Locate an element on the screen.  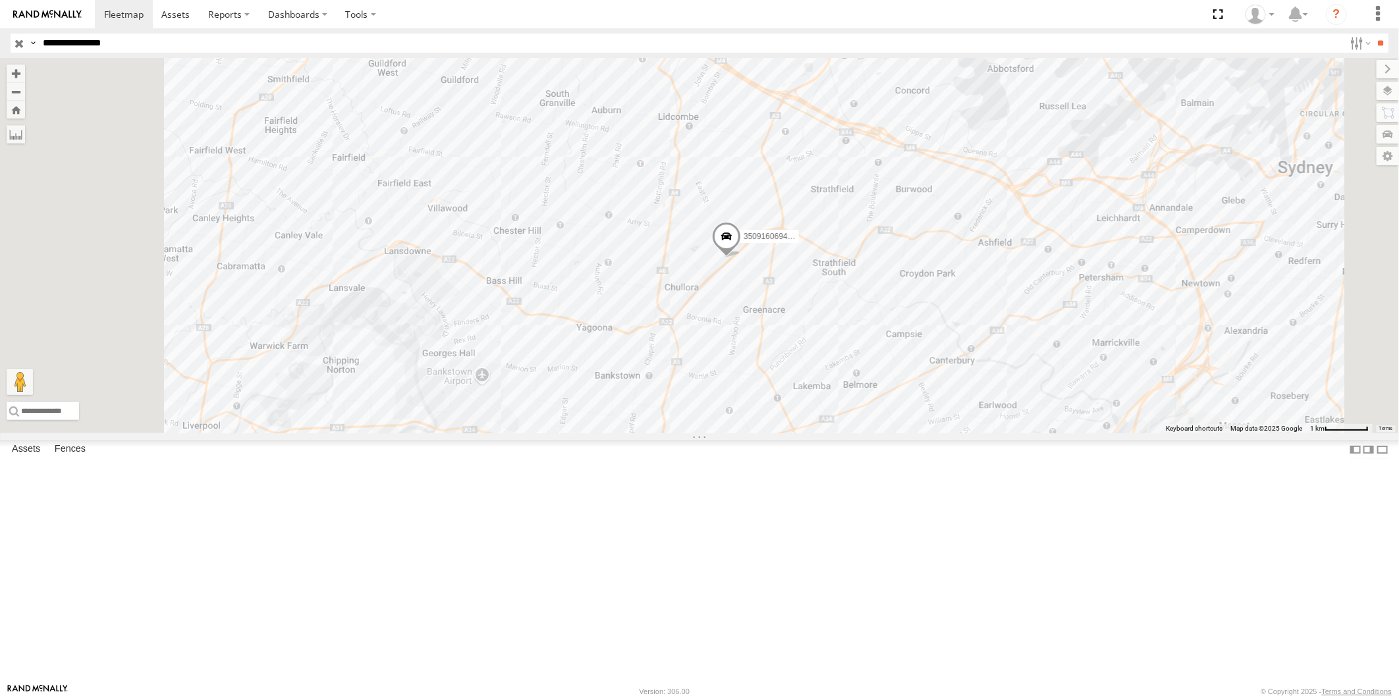
label: Search Query is located at coordinates (33, 43).